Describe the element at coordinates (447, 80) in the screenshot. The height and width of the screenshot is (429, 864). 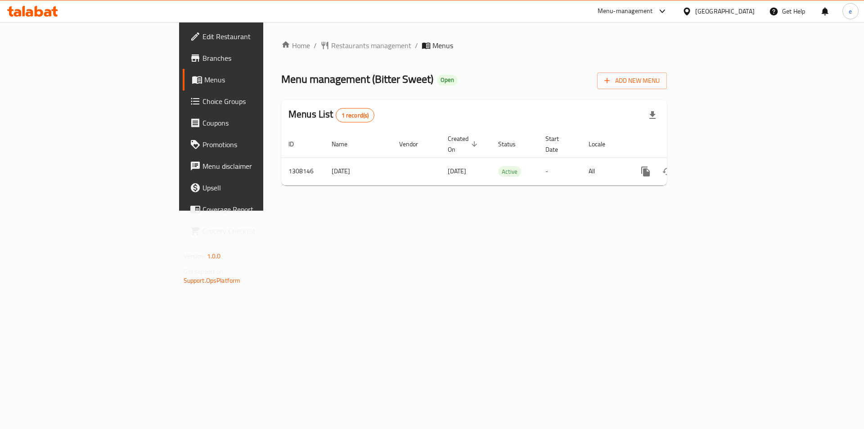
I see `span: Open` at that location.